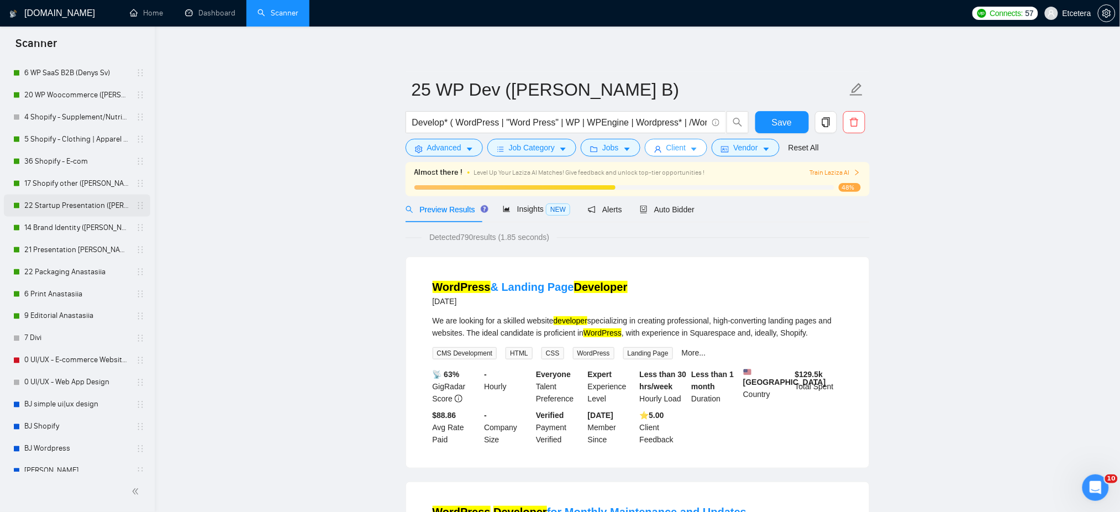  What do you see at coordinates (803, 148) in the screenshot?
I see `a: Reset All` at bounding box center [803, 148].